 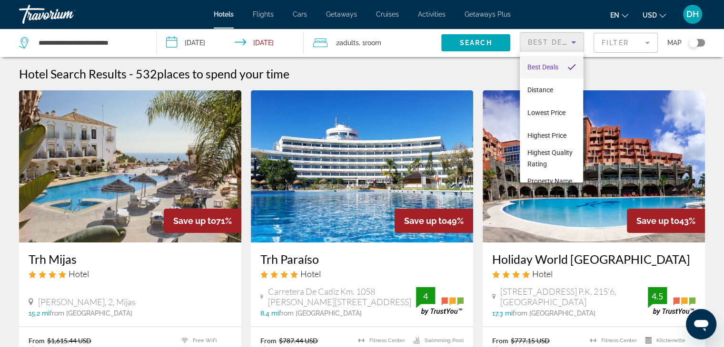 What do you see at coordinates (550, 181) in the screenshot?
I see `span: Property Name` at bounding box center [550, 181].